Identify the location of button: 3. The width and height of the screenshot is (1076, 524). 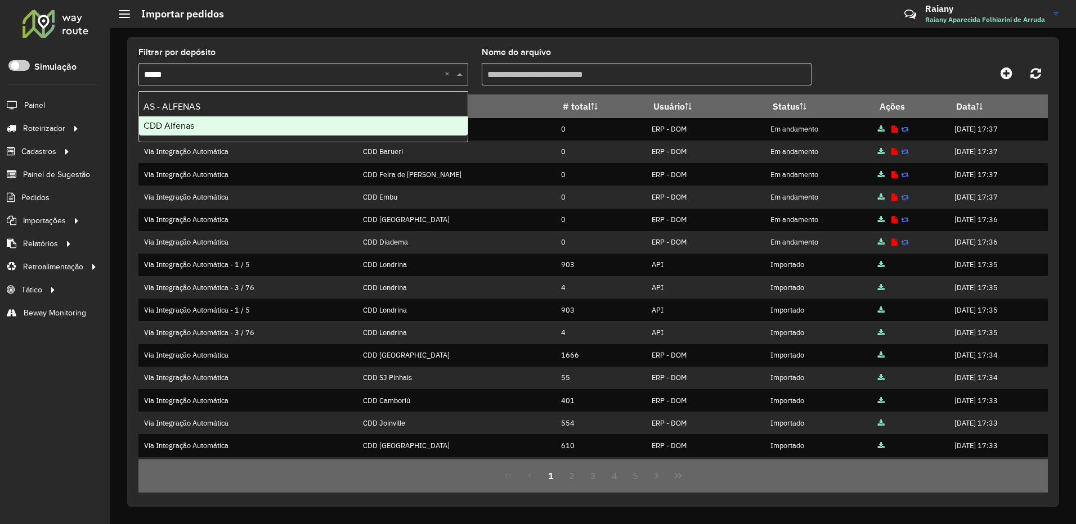
(593, 476).